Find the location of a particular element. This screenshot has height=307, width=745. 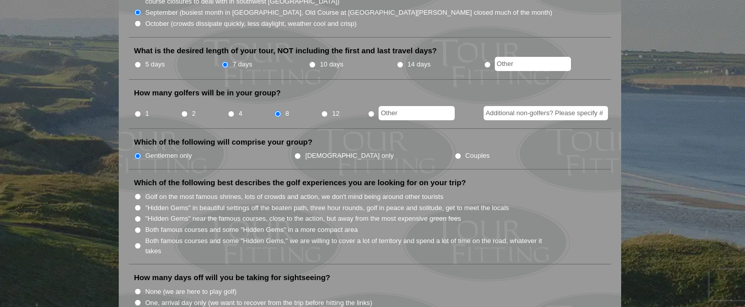

input: Additional non-golfers? Please specify # is located at coordinates (545, 113).